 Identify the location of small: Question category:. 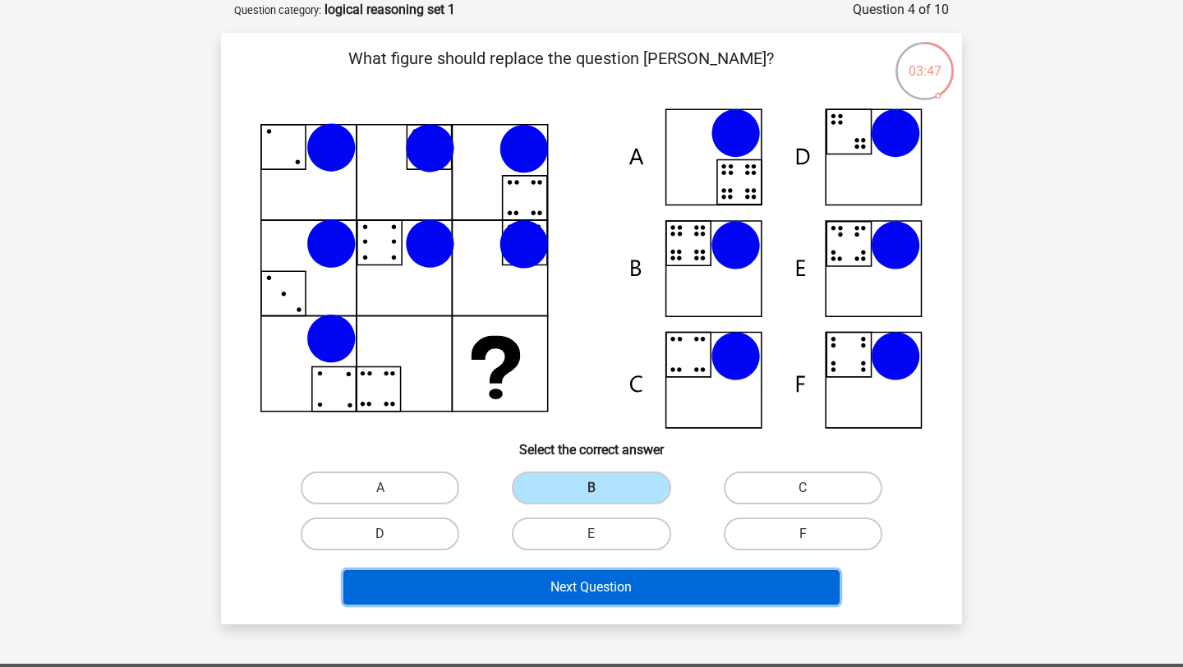
(278, 10).